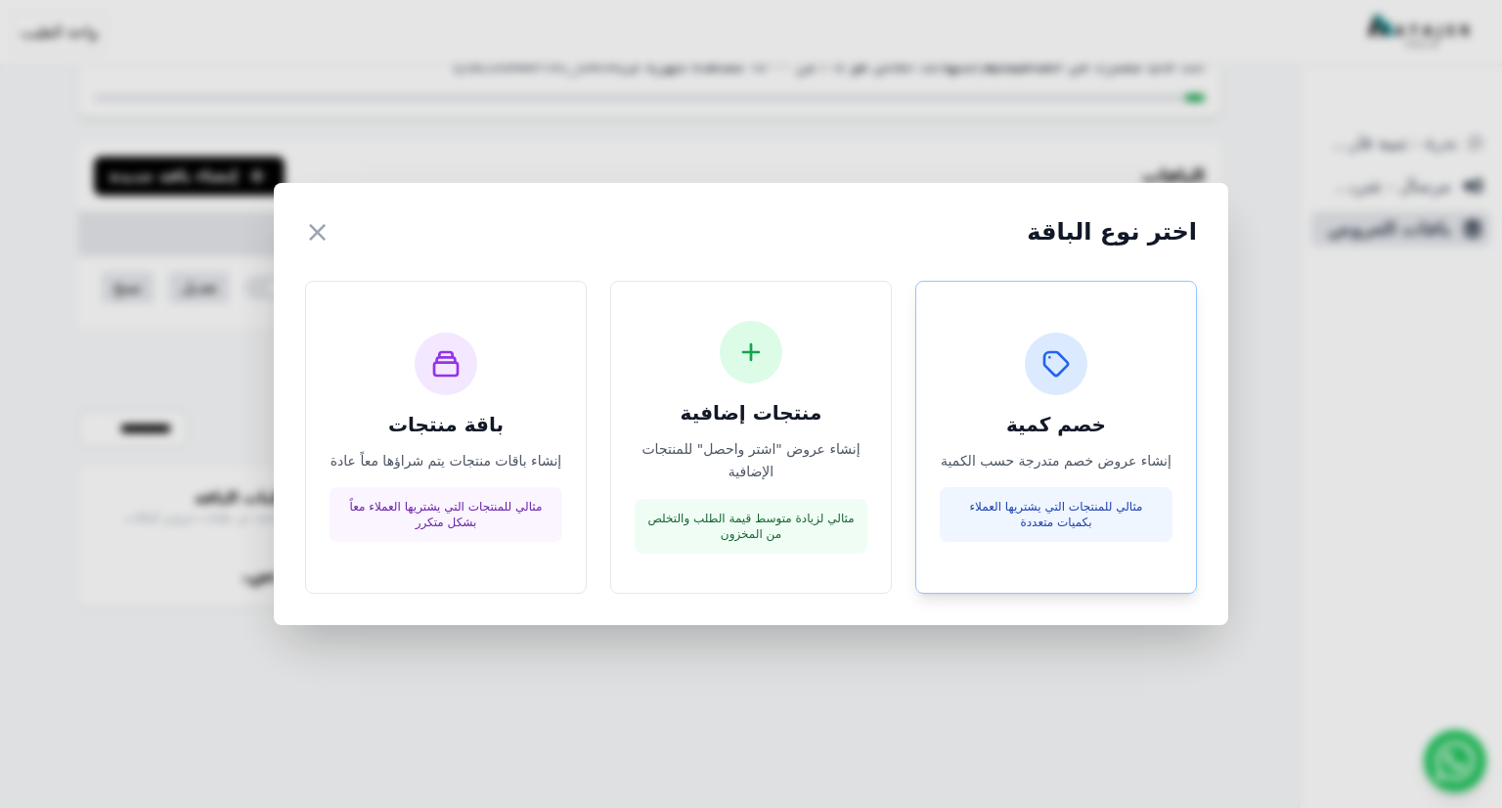 The image size is (1502, 808). I want to click on p: مثالي للمنتجات التي يشتريها العملاء بكميات متعددة, so click(1056, 515).